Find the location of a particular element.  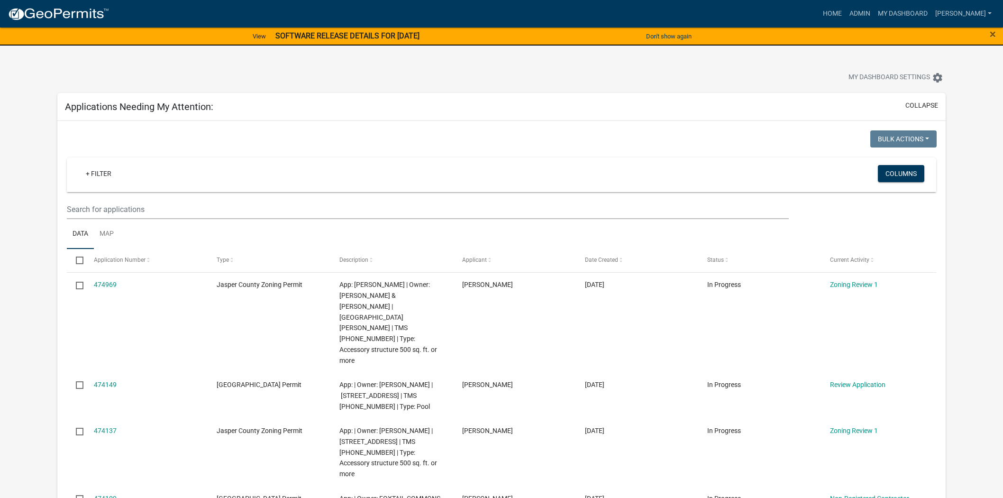

span: Jasper County Building Permit is located at coordinates (259, 385).